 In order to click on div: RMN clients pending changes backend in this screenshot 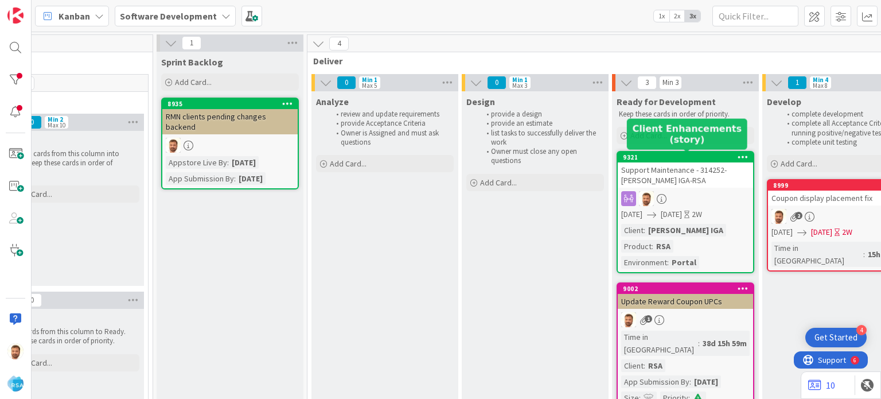, I will do `click(230, 122)`.